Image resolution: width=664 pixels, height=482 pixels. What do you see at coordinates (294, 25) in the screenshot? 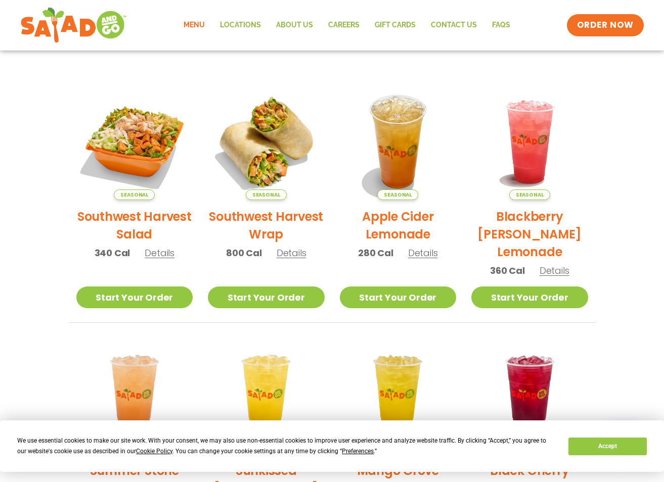
I see `a: About Us` at bounding box center [294, 25].